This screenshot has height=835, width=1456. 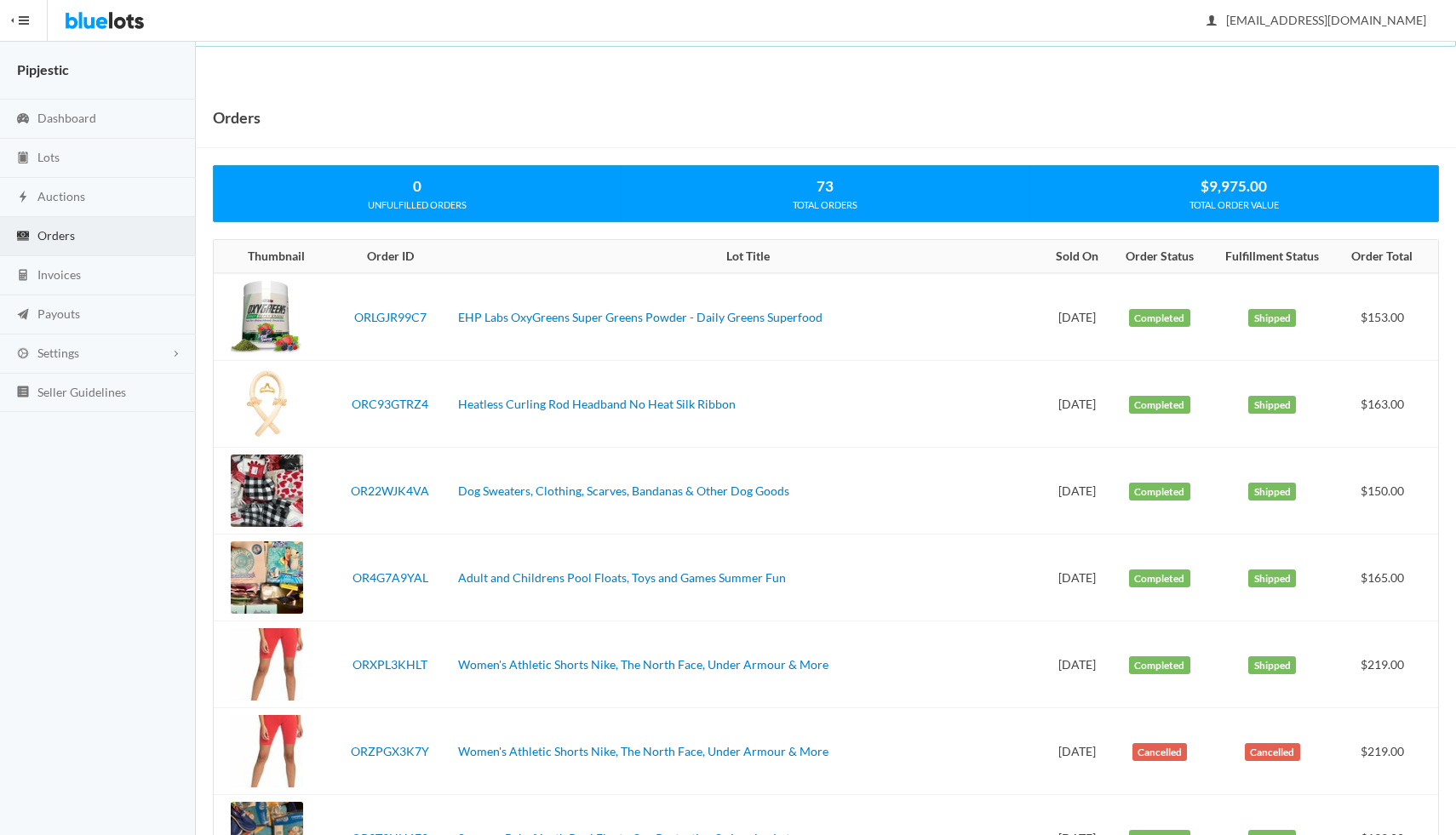 What do you see at coordinates (748, 258) in the screenshot?
I see `th: Lot Title` at bounding box center [748, 258].